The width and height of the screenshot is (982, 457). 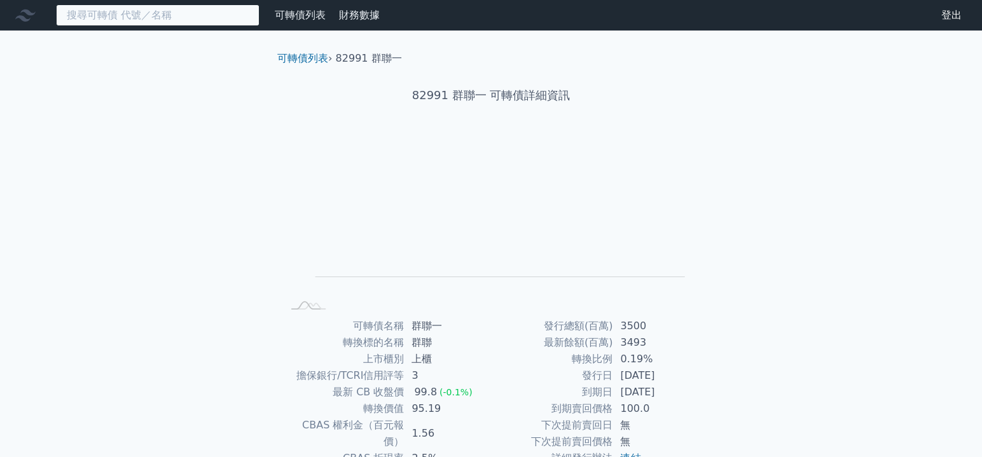 What do you see at coordinates (491, 95) in the screenshot?
I see `h1: 82991 群聯一 可轉債詳細資訊` at bounding box center [491, 95].